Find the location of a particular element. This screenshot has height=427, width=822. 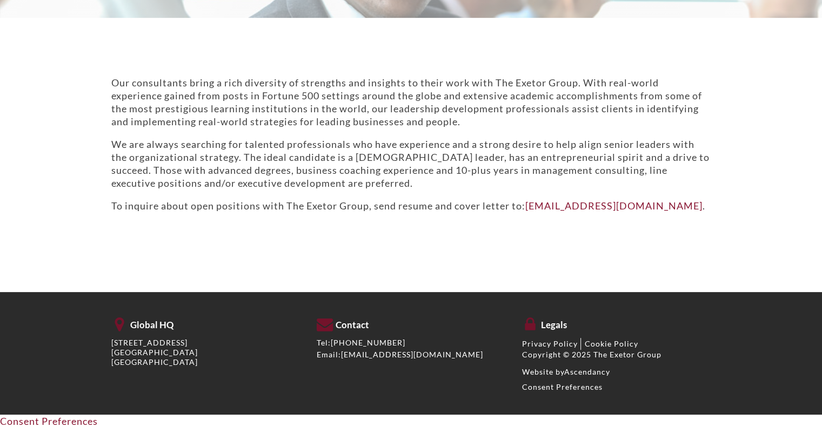

a: Ascendancy is located at coordinates (587, 372).